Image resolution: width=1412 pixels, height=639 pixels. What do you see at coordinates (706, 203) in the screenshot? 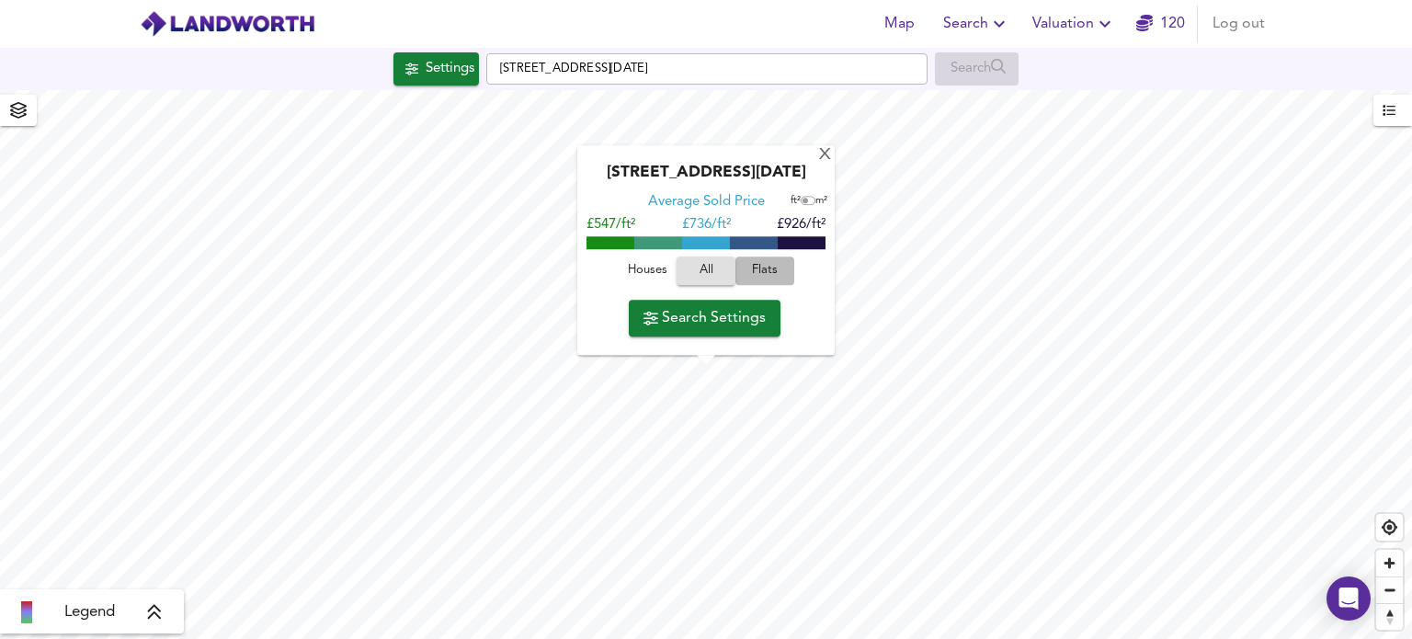
I see `div: Average Sold Price` at bounding box center [706, 203].